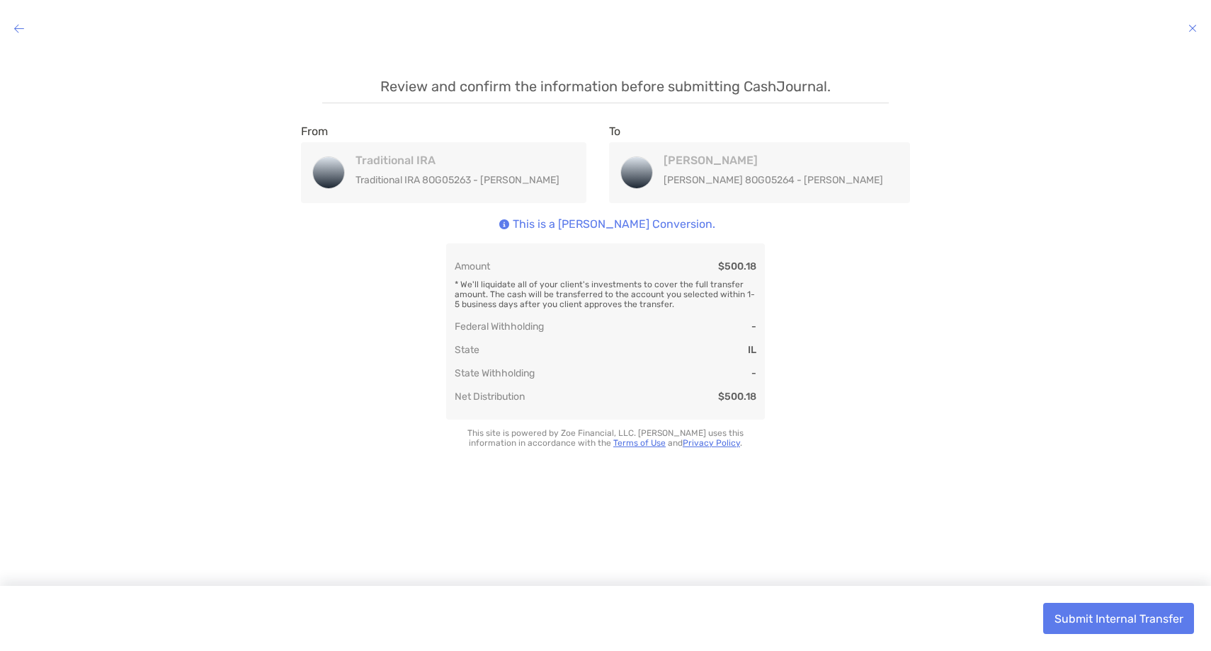  Describe the element at coordinates (499, 326) in the screenshot. I see `div: Federal Withholding` at that location.